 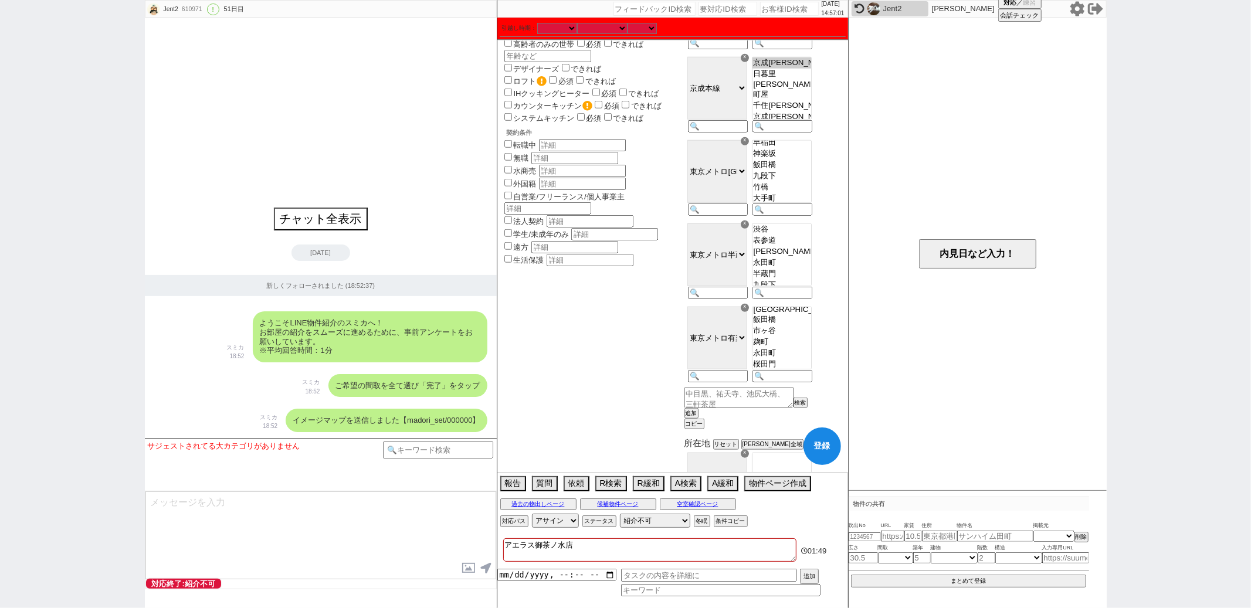 What do you see at coordinates (1020, 15) in the screenshot?
I see `button: 会話チェック` at bounding box center [1020, 15].